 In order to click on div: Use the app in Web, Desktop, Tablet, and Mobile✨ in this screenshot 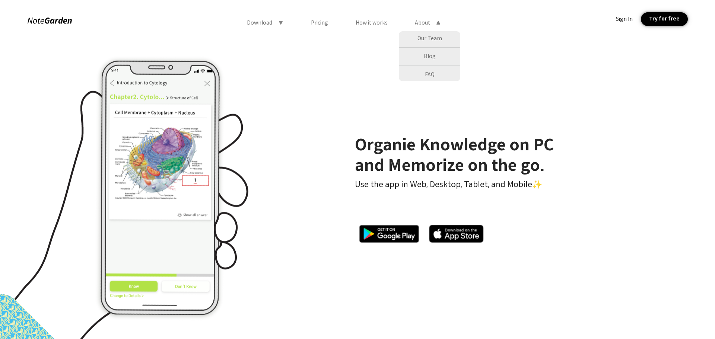, I will do `click(455, 185)`.